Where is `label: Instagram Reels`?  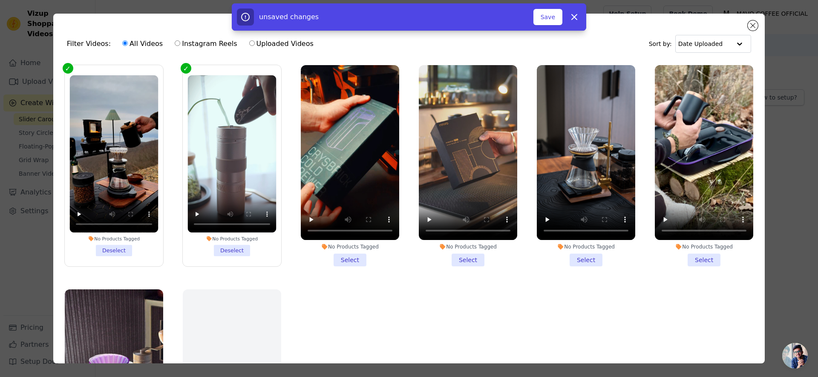 label: Instagram Reels is located at coordinates (206, 44).